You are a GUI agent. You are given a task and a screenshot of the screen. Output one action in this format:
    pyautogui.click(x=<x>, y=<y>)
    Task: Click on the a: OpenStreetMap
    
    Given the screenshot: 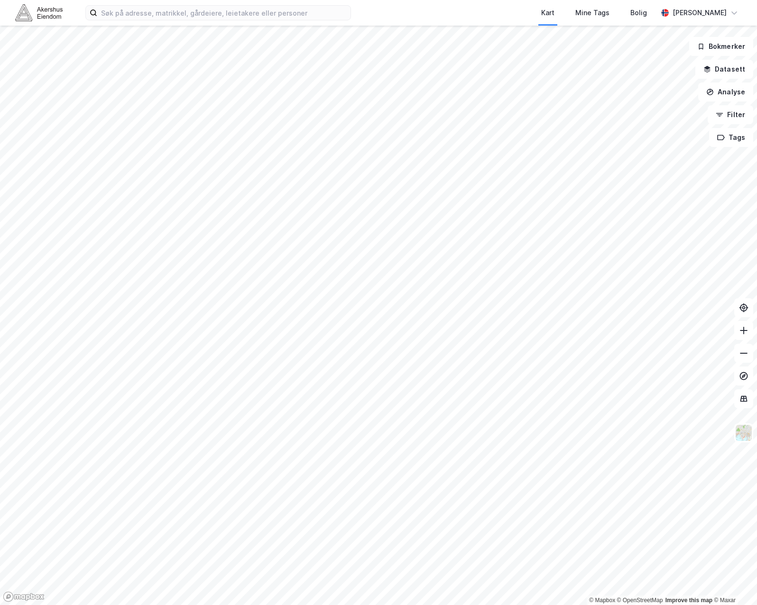 What is the action you would take?
    pyautogui.click(x=640, y=601)
    